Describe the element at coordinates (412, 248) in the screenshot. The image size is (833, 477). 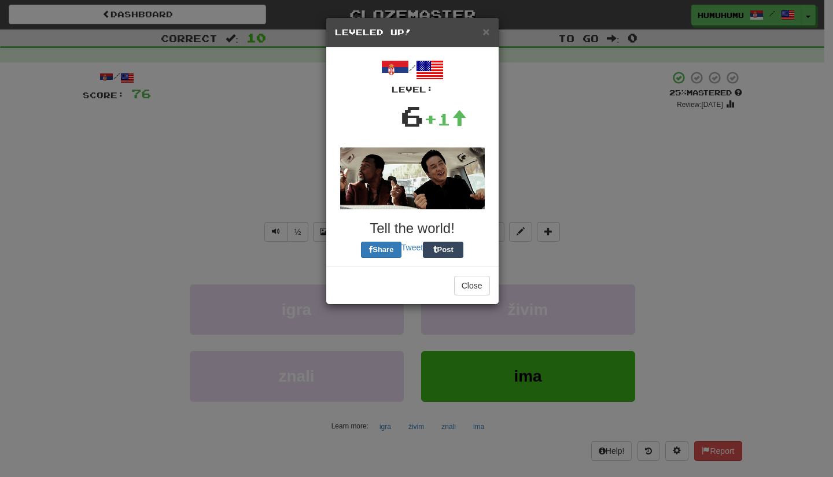
I see `a: Tweet` at that location.